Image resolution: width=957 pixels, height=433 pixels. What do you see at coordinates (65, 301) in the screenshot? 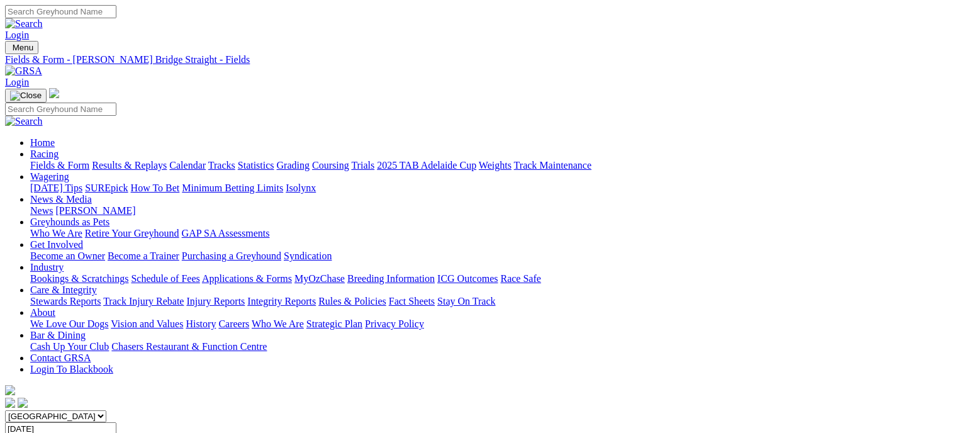
I see `a: Stewards Reports` at bounding box center [65, 301].